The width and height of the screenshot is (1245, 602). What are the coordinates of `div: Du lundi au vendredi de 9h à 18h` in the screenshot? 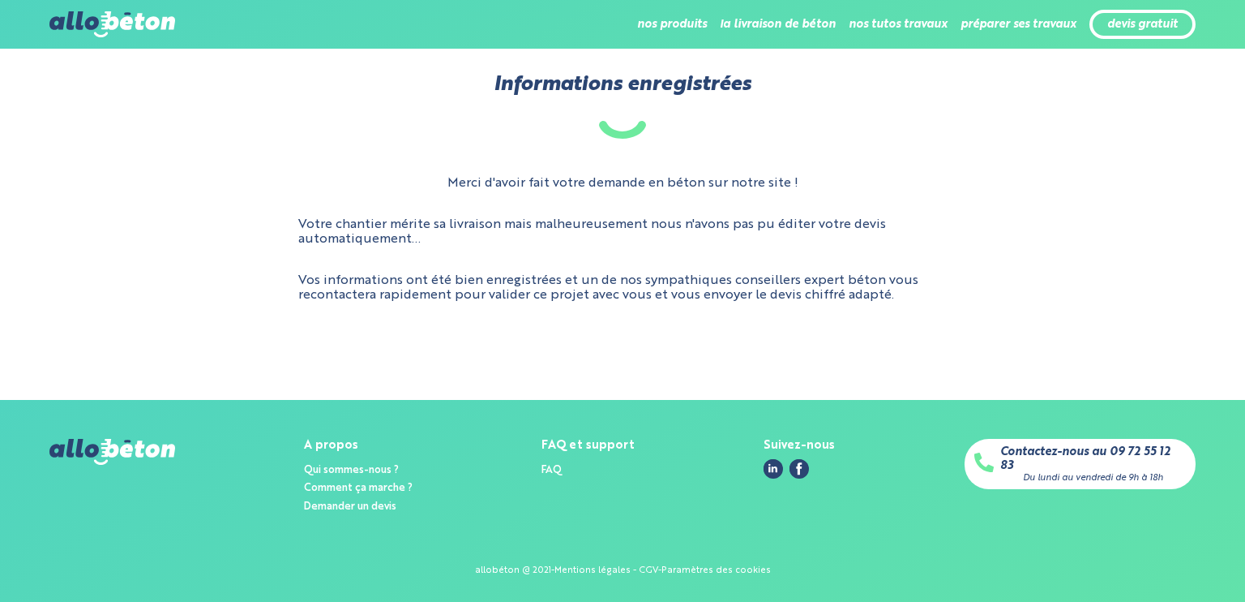 It's located at (1093, 478).